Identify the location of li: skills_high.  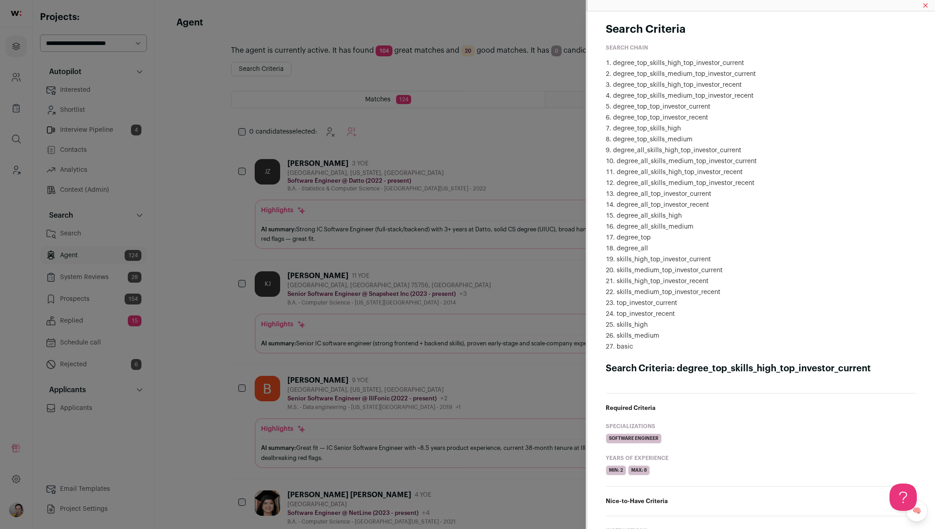
(761, 325).